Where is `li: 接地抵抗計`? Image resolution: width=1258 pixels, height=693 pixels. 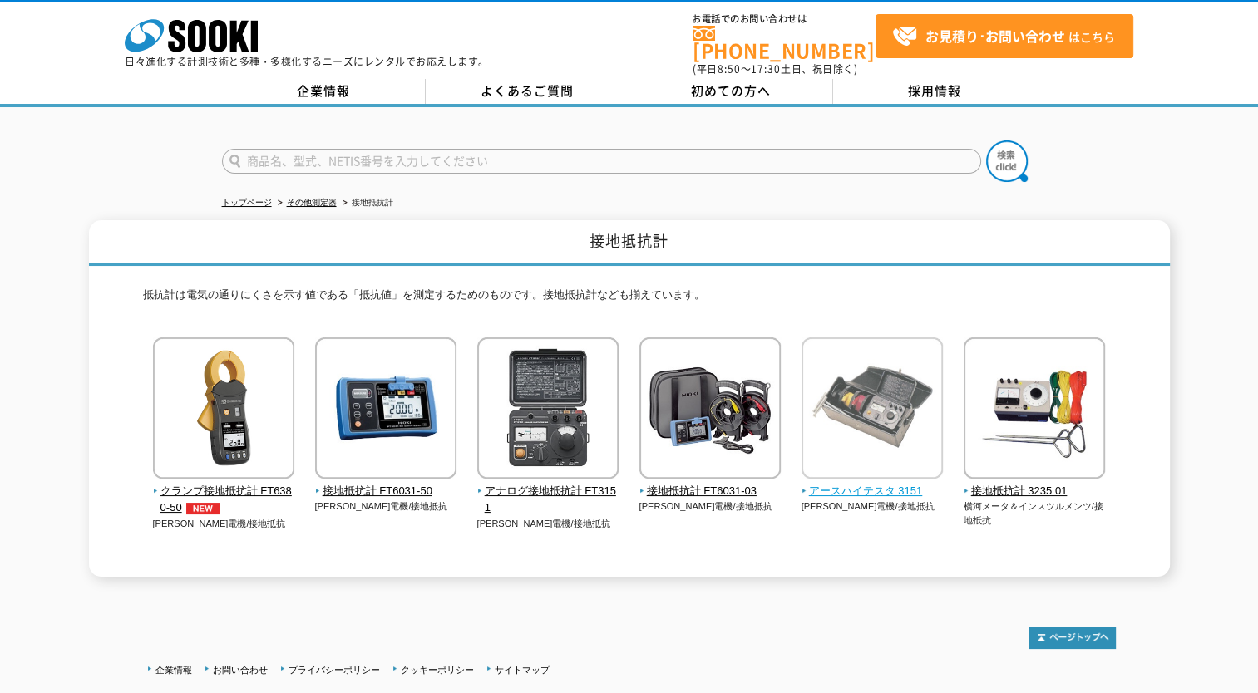 li: 接地抵抗計 is located at coordinates (366, 203).